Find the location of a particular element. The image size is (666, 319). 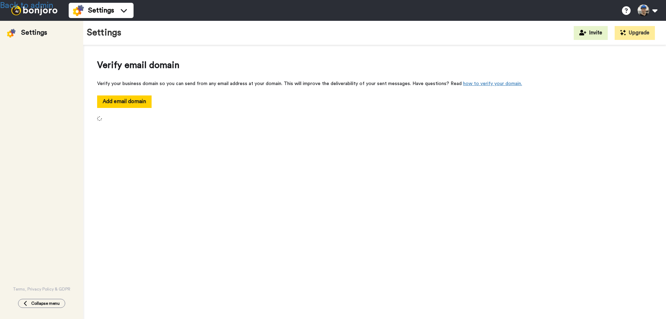

div: Settings is located at coordinates (34, 33).